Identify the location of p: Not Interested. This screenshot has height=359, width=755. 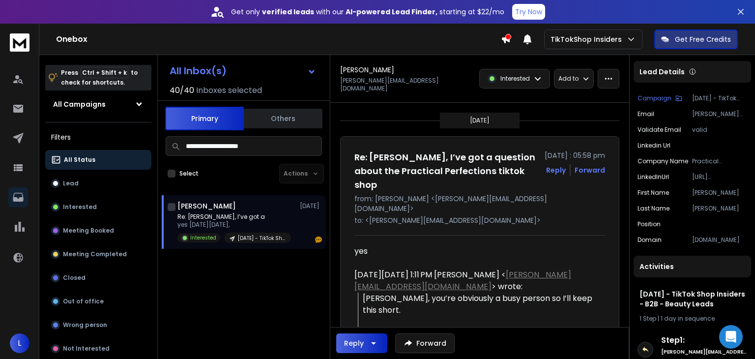
(86, 348).